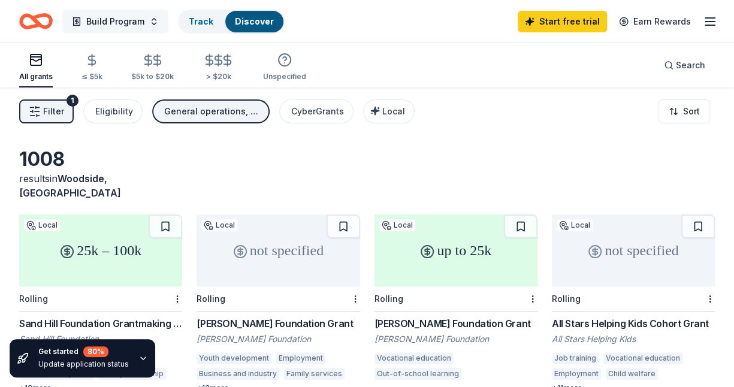  I want to click on div: General operations, Projects & programming, Training and capacity building, so click(212, 111).